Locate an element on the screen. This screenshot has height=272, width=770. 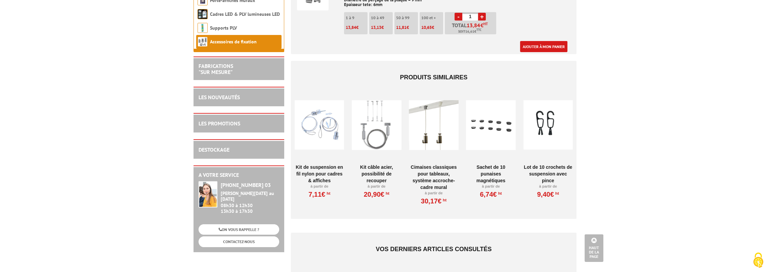
p: 10 à 49 is located at coordinates (382, 18).